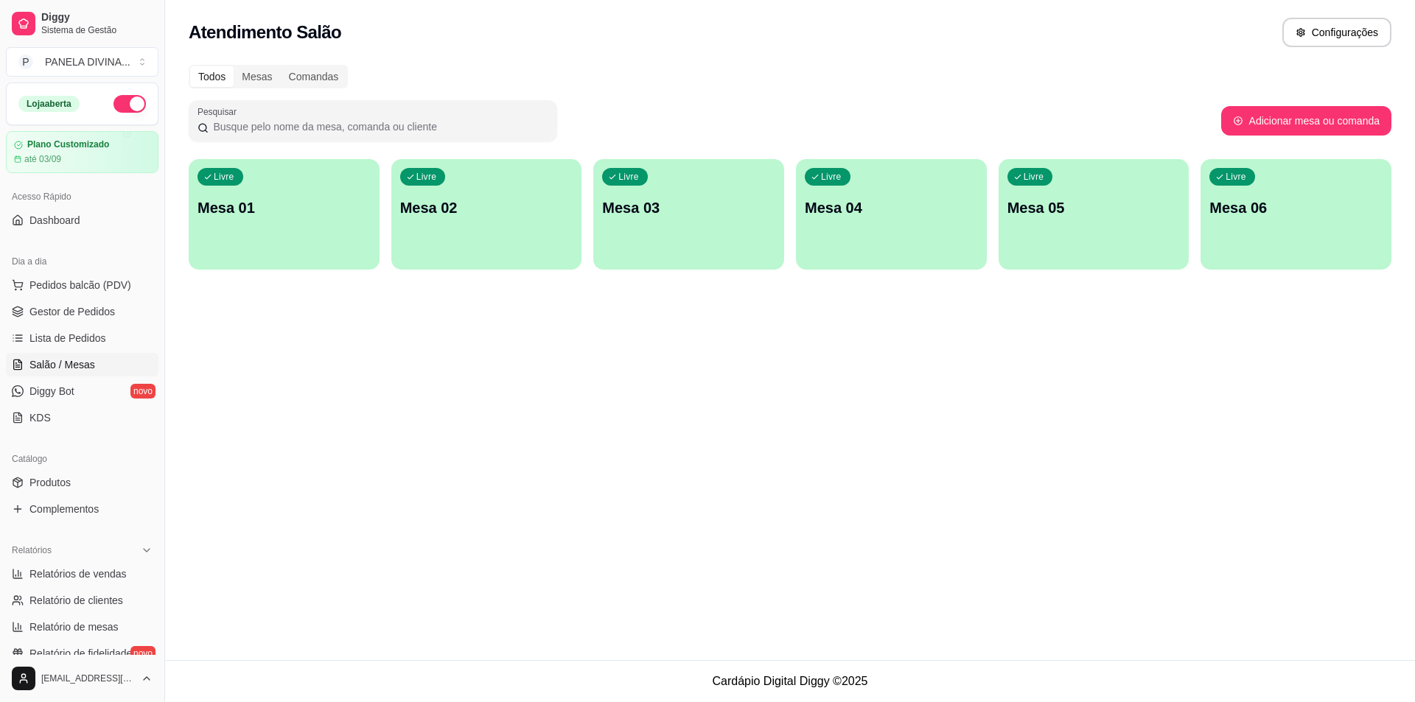  I want to click on span: KDS, so click(40, 418).